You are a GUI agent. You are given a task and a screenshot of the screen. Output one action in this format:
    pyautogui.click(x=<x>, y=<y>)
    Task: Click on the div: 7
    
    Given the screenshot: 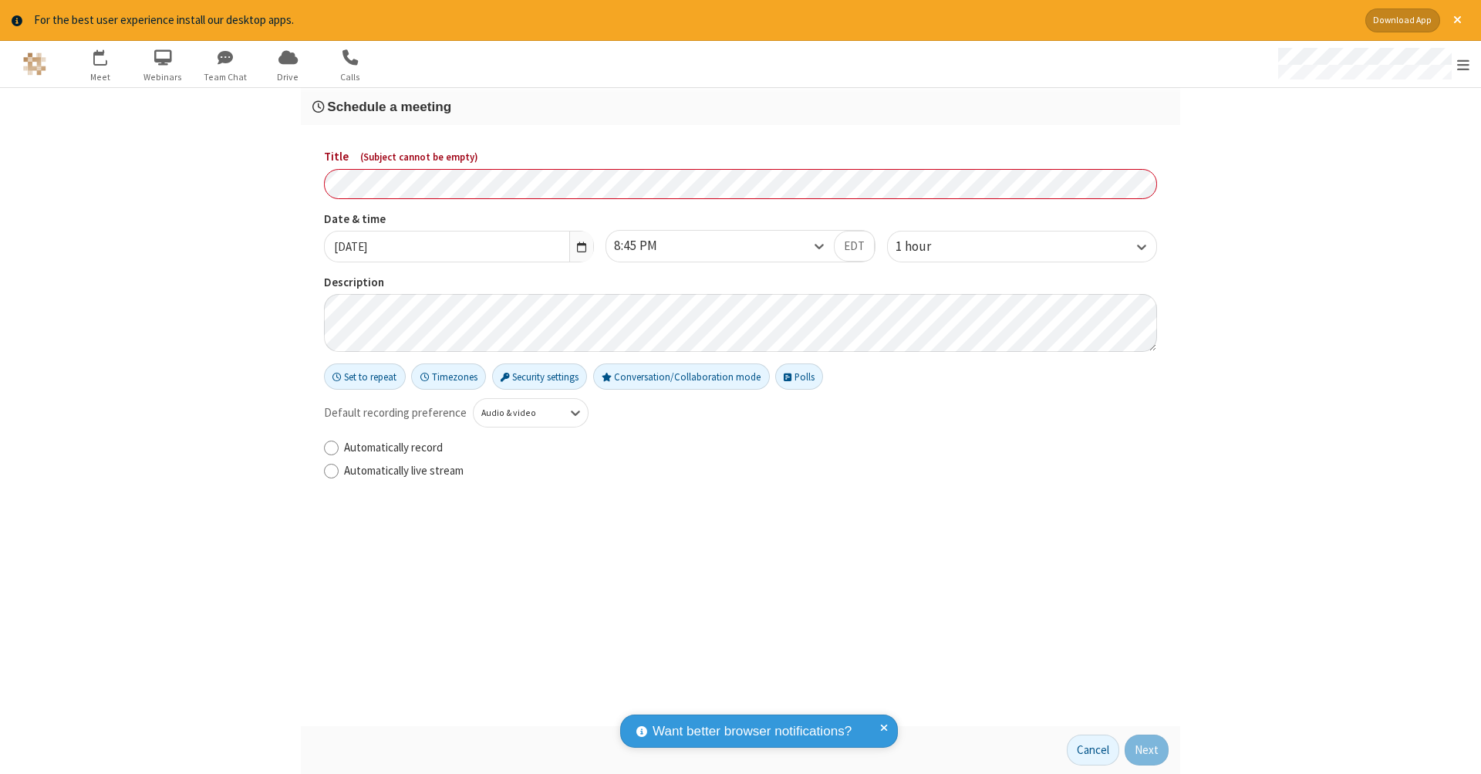 What is the action you would take?
    pyautogui.click(x=109, y=55)
    